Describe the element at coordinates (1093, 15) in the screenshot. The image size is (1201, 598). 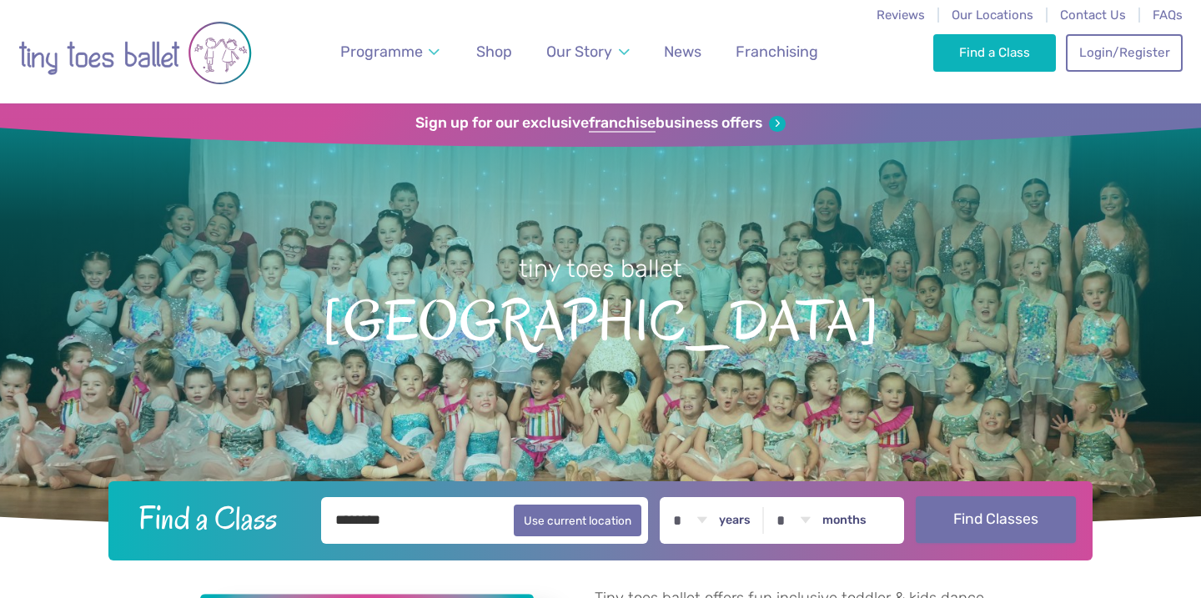
I see `span: Contact Us` at that location.